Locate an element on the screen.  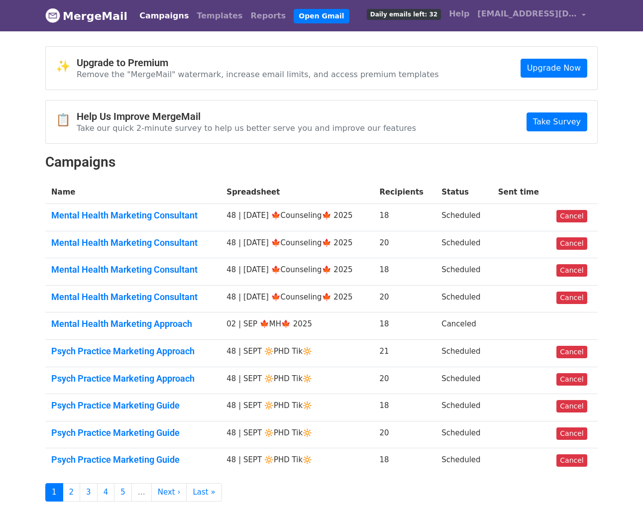
a: Open Gmail is located at coordinates (321, 16).